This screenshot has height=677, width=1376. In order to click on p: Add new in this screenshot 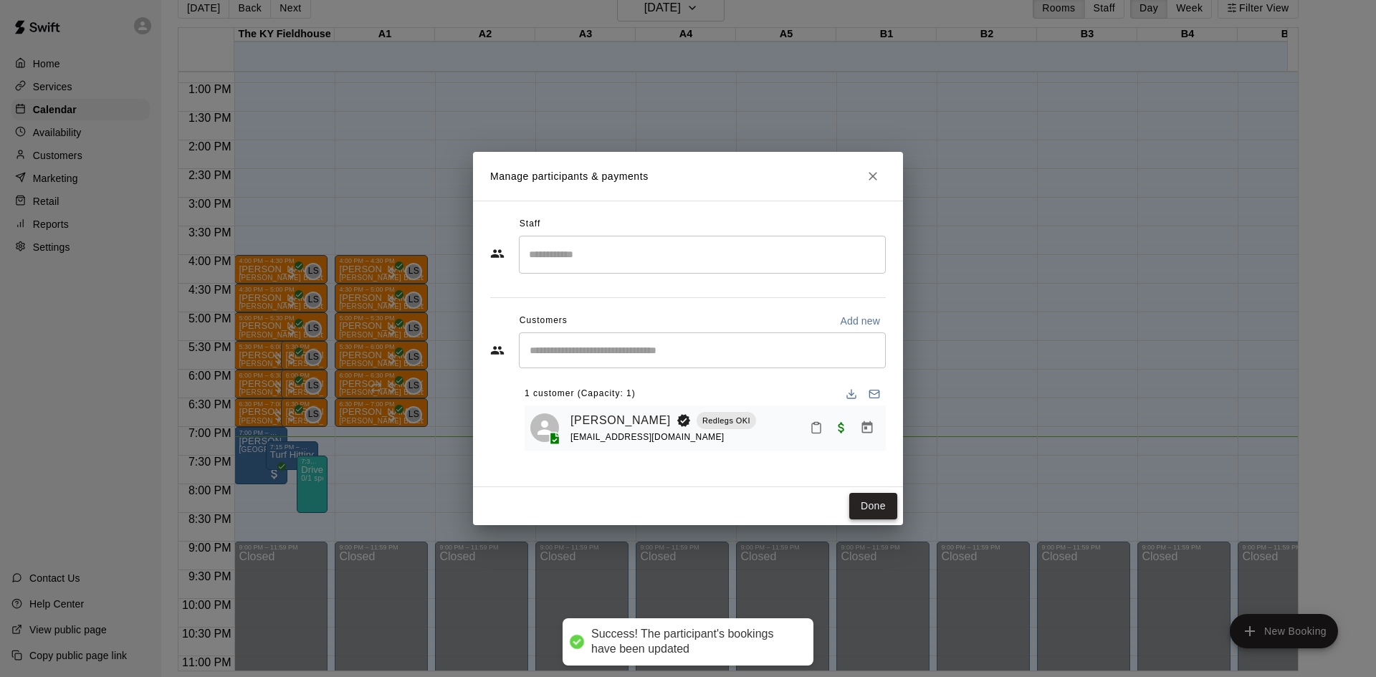, I will do `click(860, 321)`.